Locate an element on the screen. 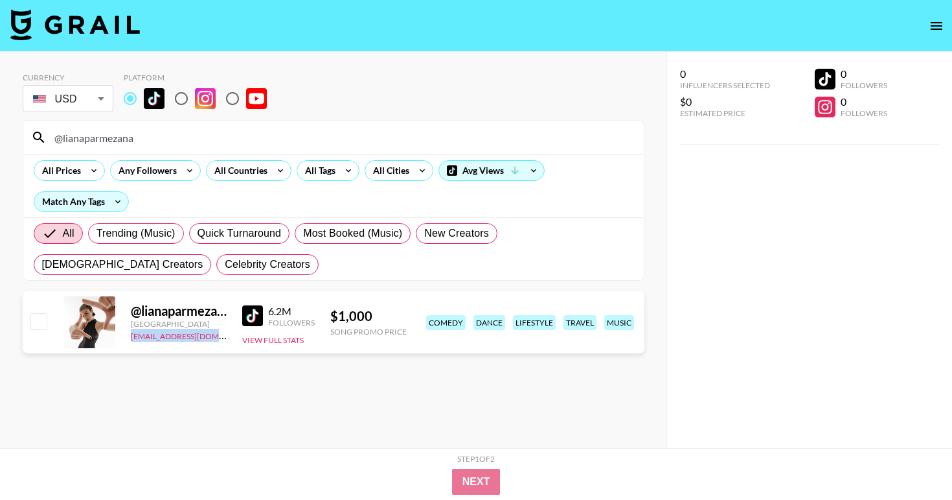 The width and height of the screenshot is (952, 500). div: Avg Views is located at coordinates (492, 170).